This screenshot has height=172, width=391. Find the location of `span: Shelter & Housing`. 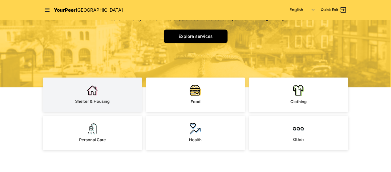

span: Shelter & Housing is located at coordinates (92, 101).